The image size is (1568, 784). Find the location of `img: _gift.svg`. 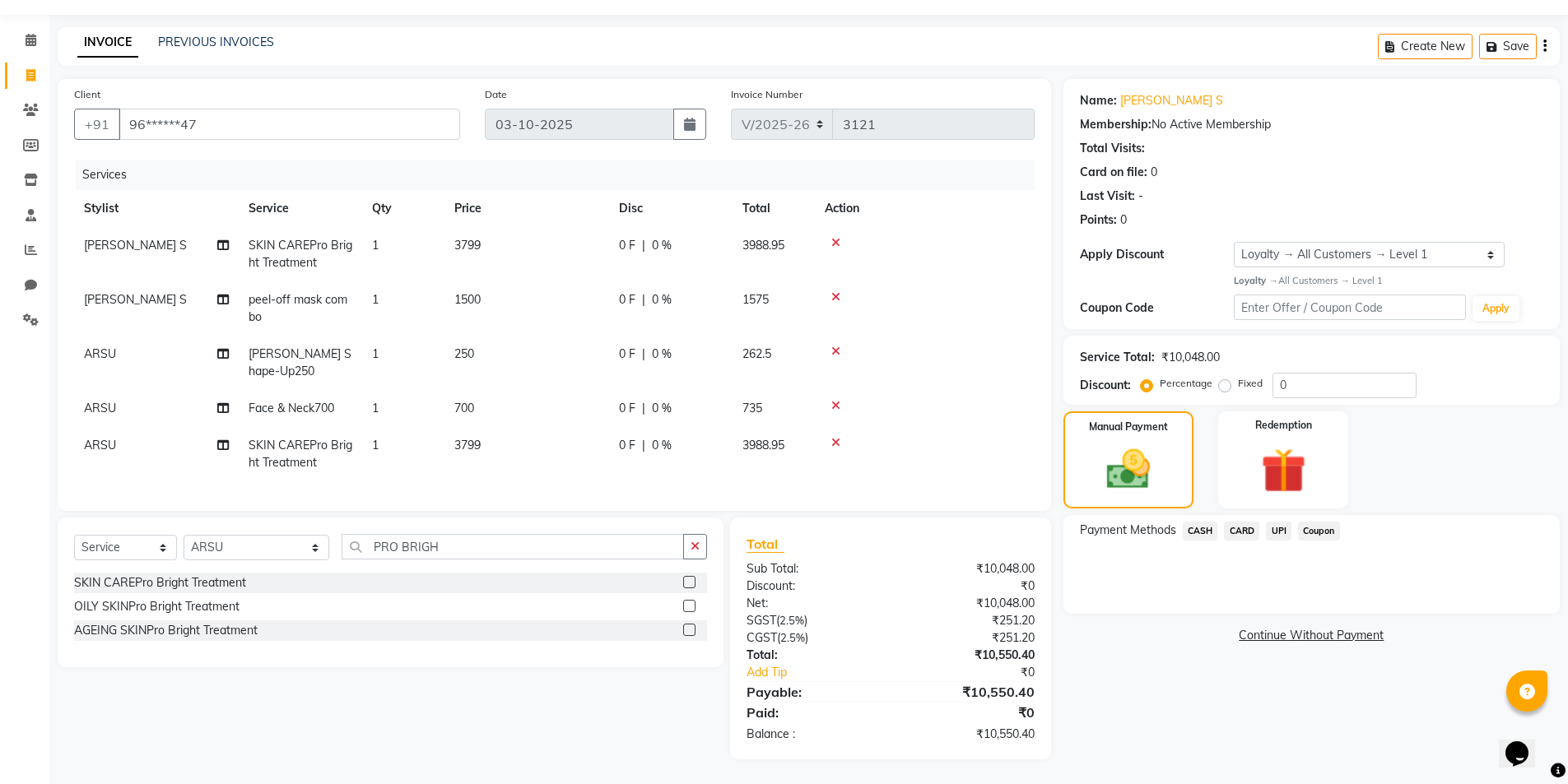

img: _gift.svg is located at coordinates (1283, 471).